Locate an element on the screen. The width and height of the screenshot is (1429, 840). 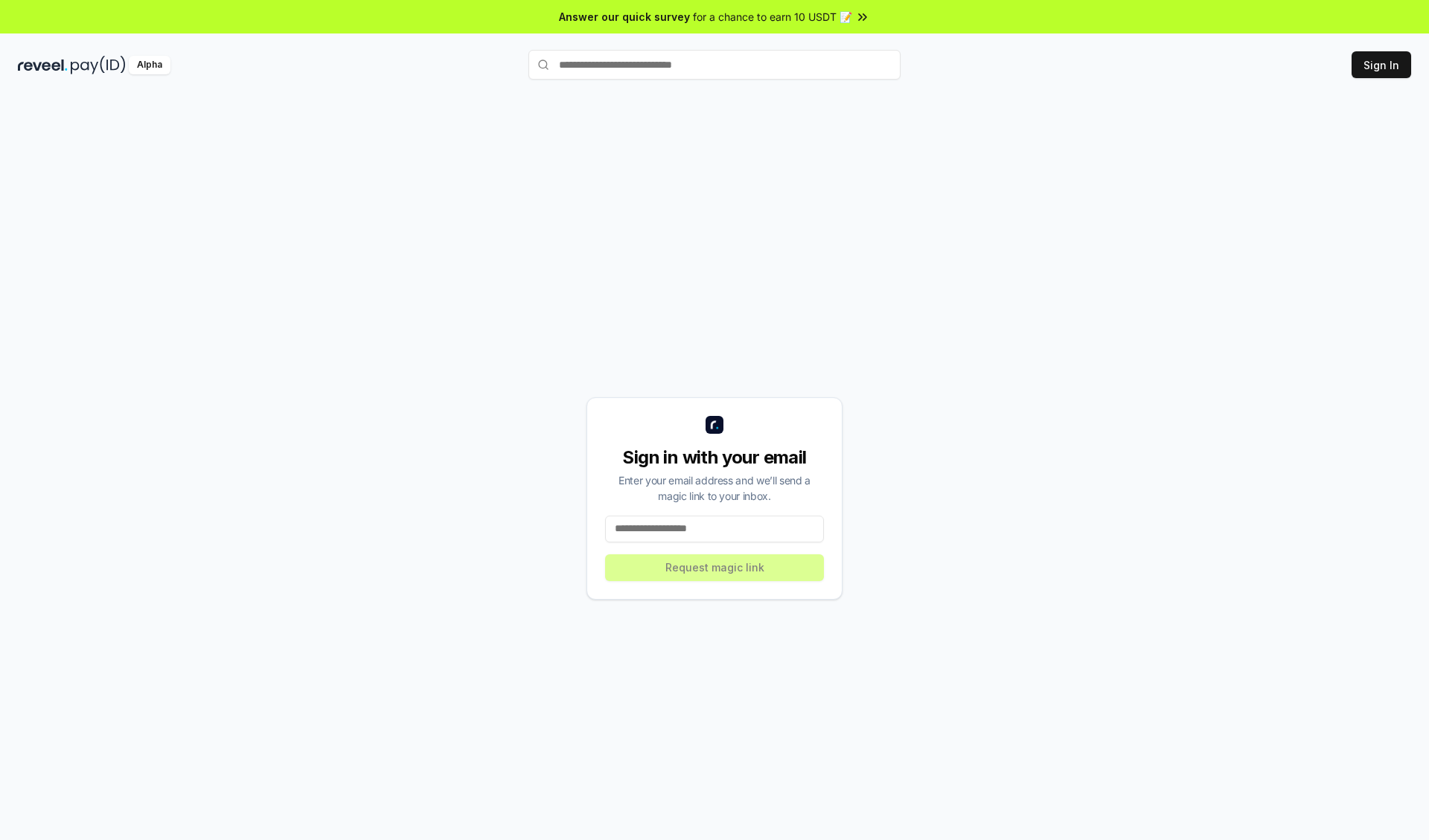
button: Sign In is located at coordinates (1381, 65).